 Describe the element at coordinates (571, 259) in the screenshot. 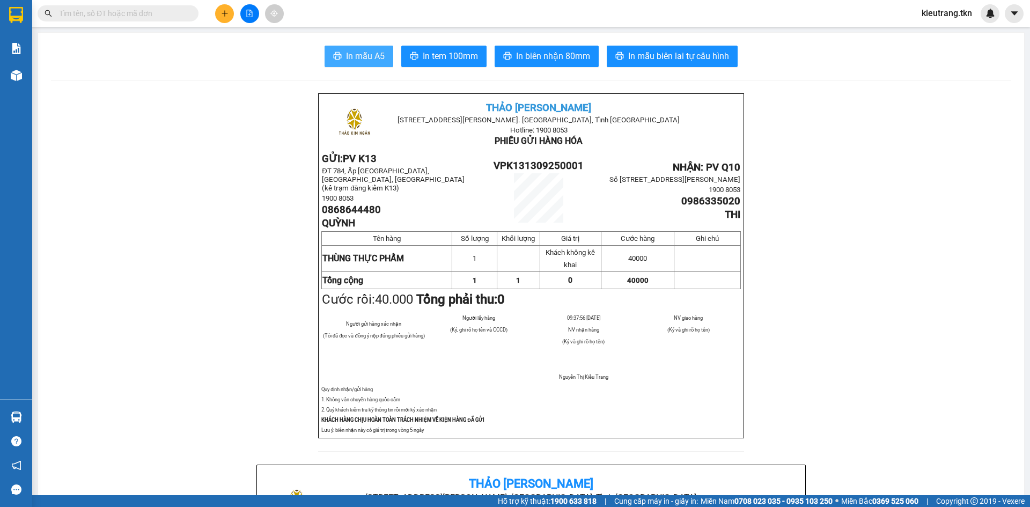

I see `span: Khách không kê khai` at that location.